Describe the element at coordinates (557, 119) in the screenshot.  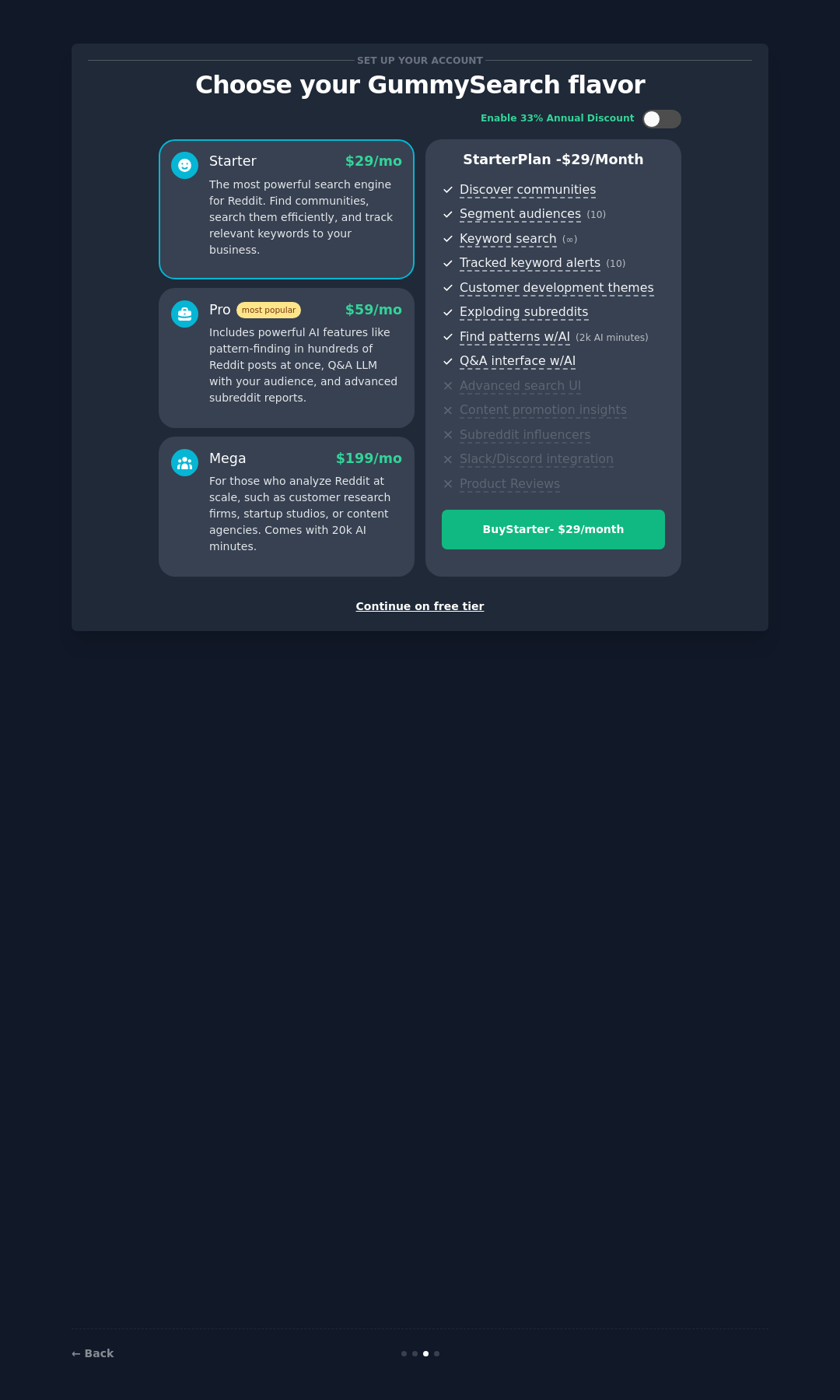
I see `div: Enable 33% Annual Discount` at that location.